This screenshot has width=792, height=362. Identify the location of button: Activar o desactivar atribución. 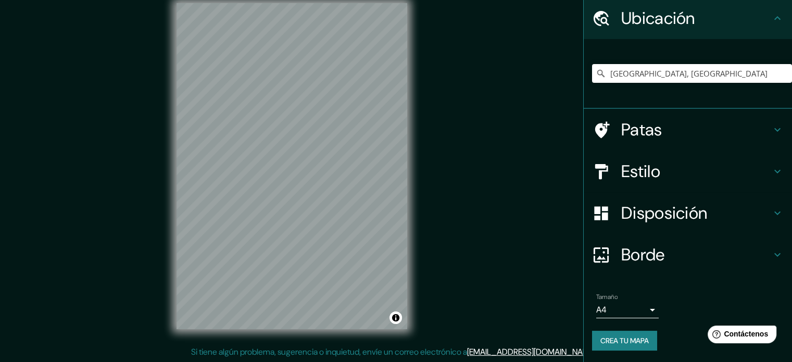
(396, 318).